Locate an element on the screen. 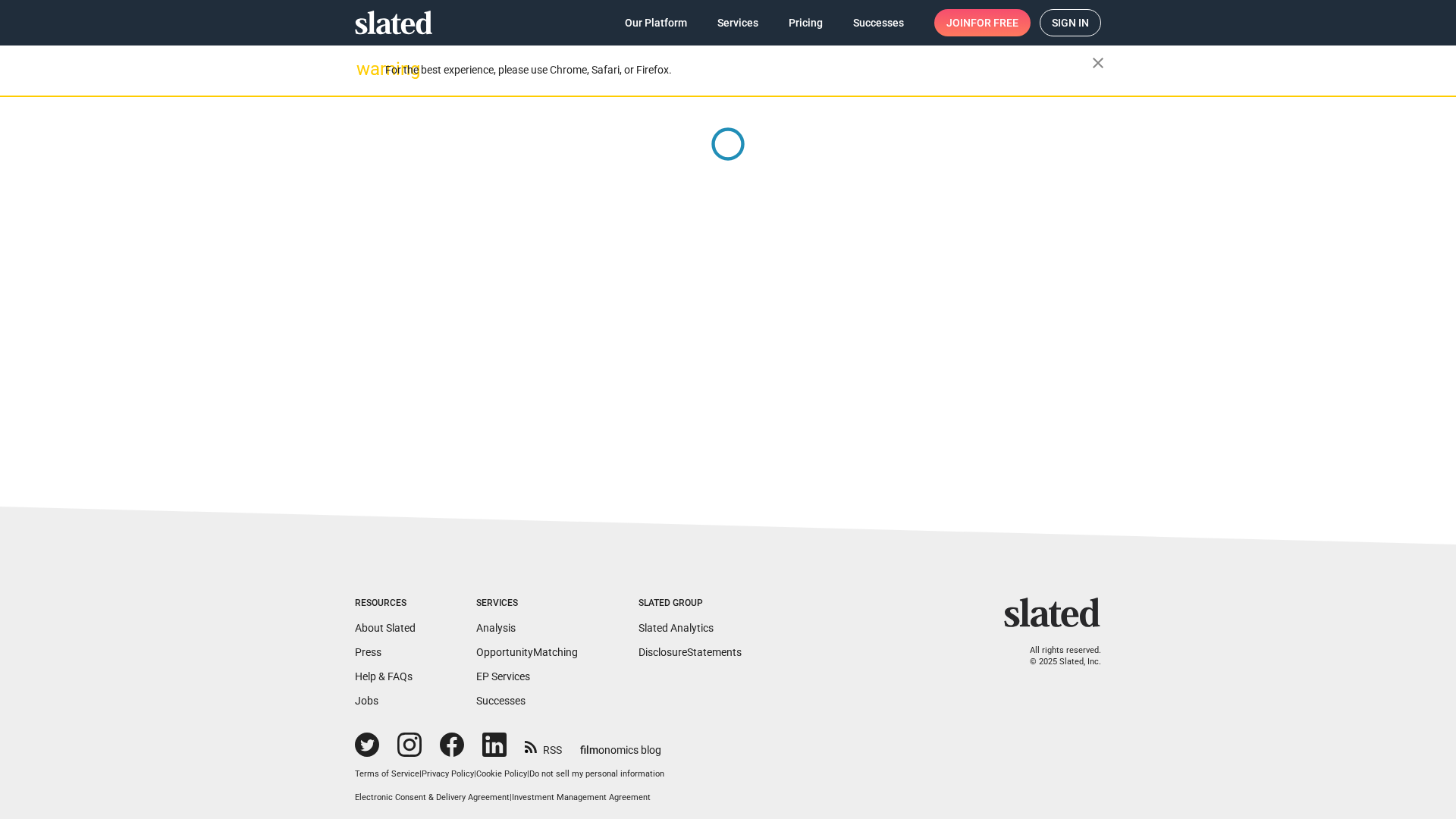 The image size is (1456, 819). a: About Slated is located at coordinates (385, 628).